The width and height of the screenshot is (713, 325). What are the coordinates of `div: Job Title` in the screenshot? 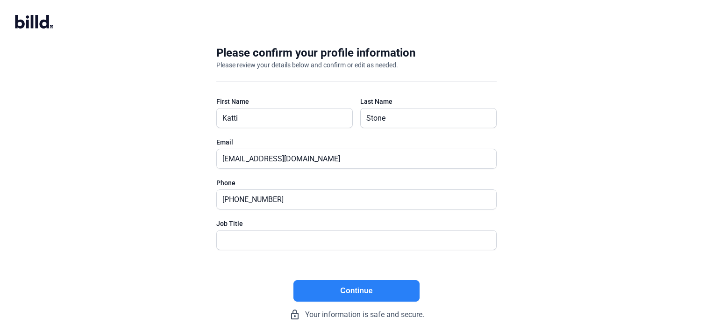 It's located at (356, 223).